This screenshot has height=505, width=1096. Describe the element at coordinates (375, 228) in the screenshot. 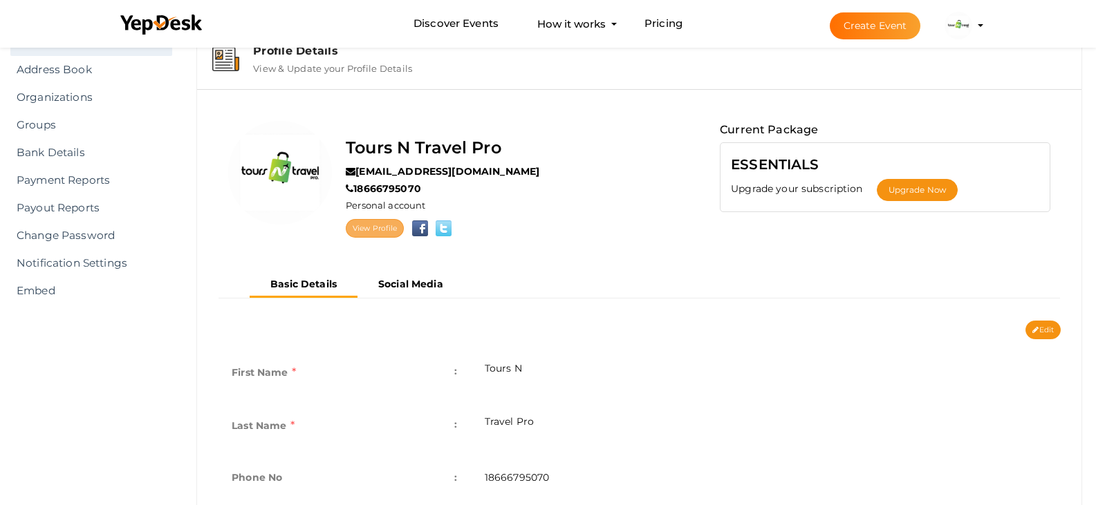

I see `a: View Profile` at that location.